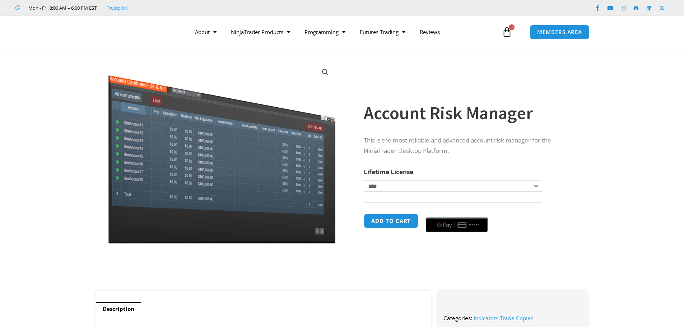  Describe the element at coordinates (382, 32) in the screenshot. I see `a: Futures Trading` at that location.